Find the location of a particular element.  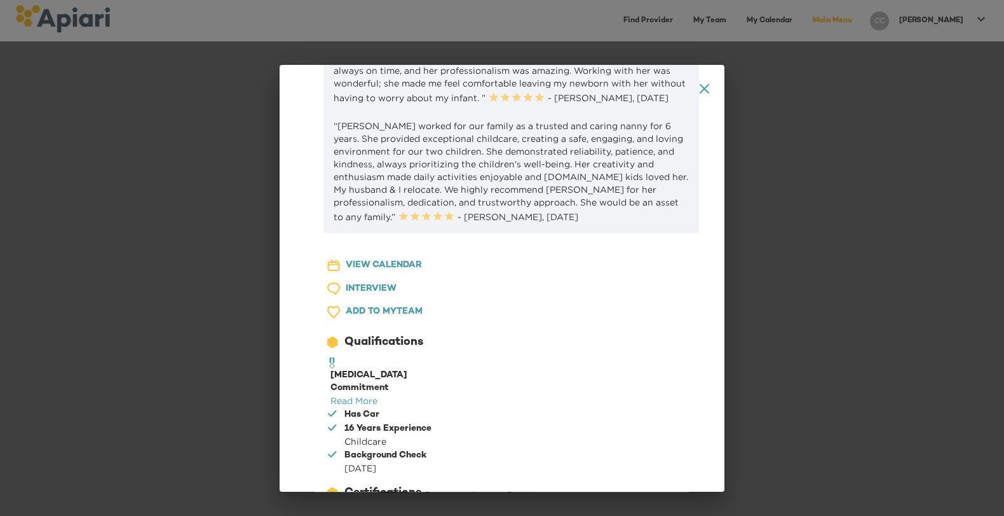

button: VIEW CALENDAR is located at coordinates (388, 265).